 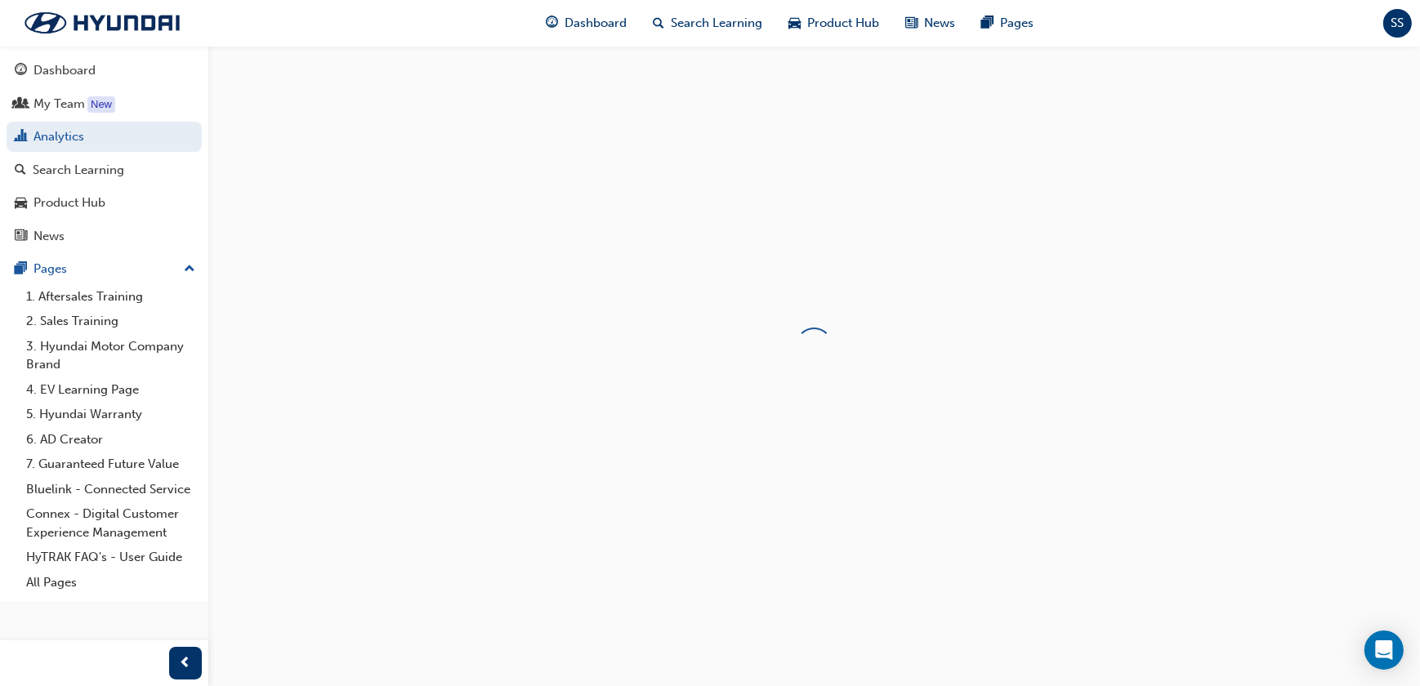 I want to click on div: News, so click(x=49, y=236).